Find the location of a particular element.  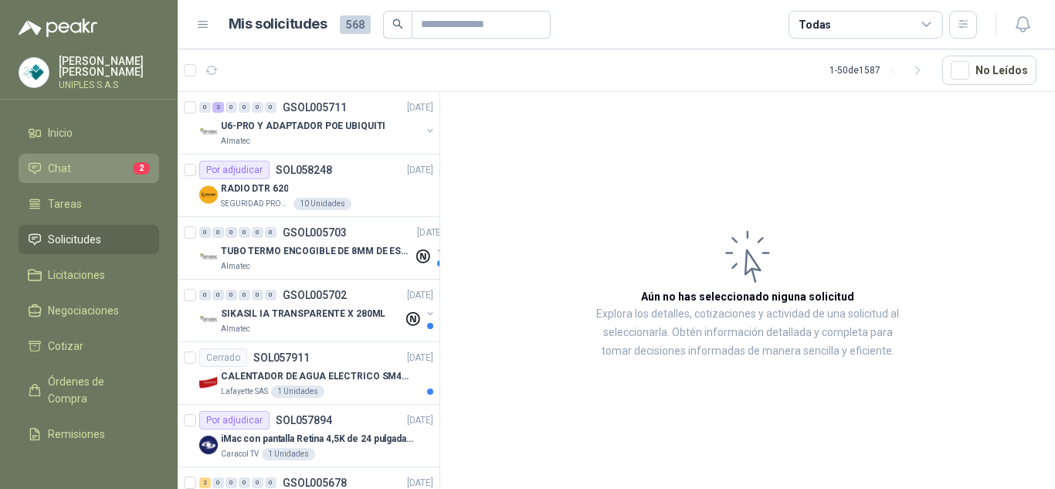

div: Cerrado is located at coordinates (223, 357).